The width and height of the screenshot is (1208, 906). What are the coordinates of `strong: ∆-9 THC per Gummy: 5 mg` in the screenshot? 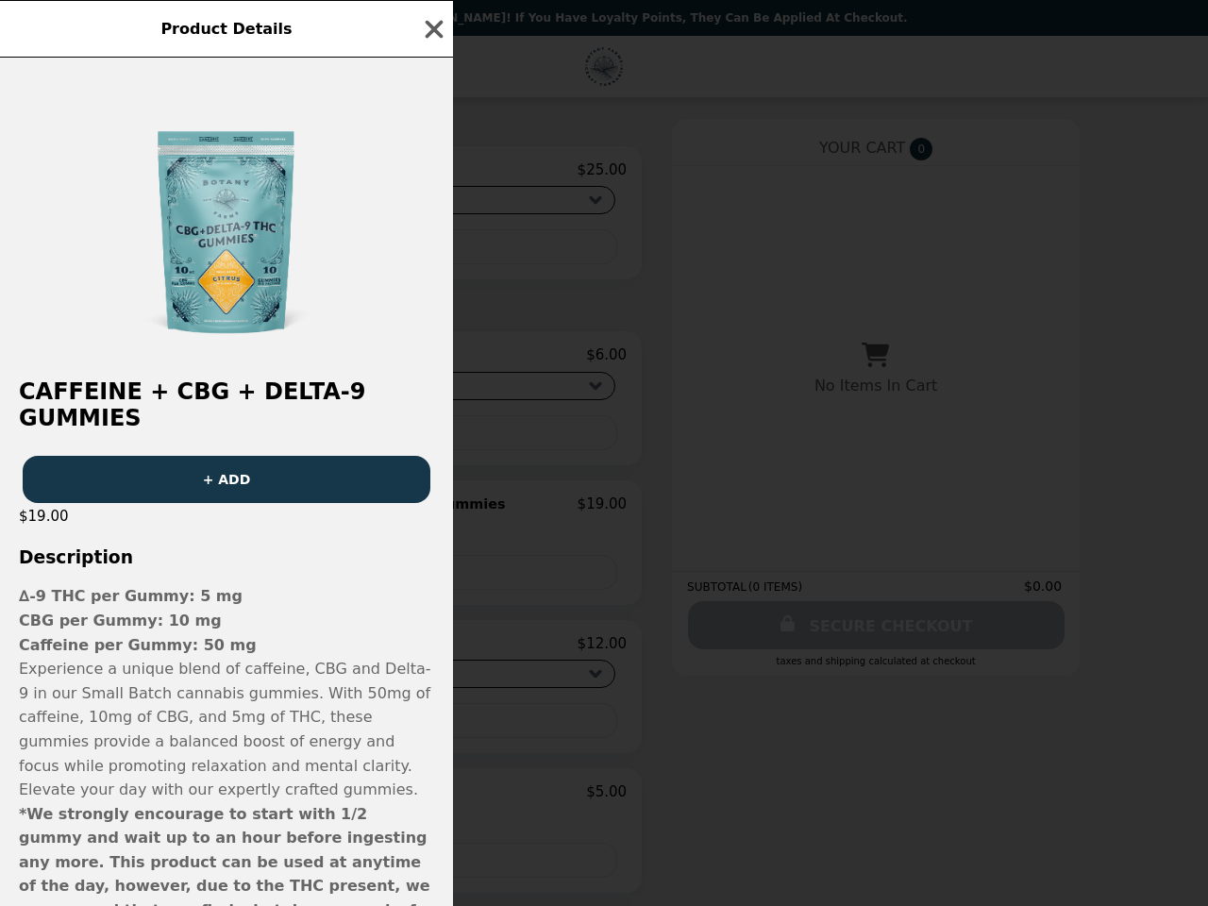 It's located at (130, 596).